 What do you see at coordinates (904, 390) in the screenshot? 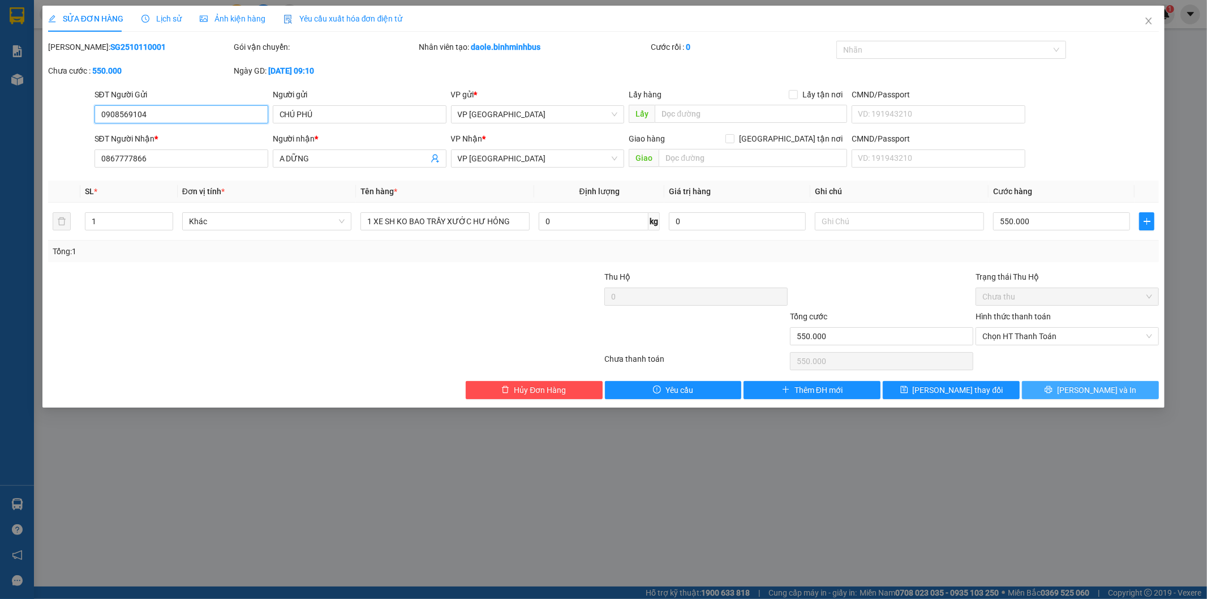
I see `span: save` at bounding box center [904, 390].